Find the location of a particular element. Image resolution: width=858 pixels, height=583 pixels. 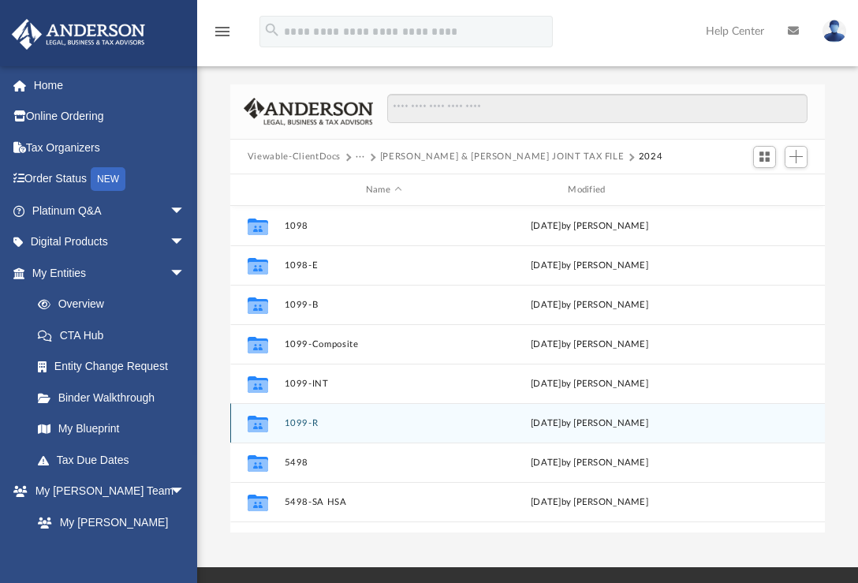

a: My Entitiesarrow_drop_down is located at coordinates (110, 273).